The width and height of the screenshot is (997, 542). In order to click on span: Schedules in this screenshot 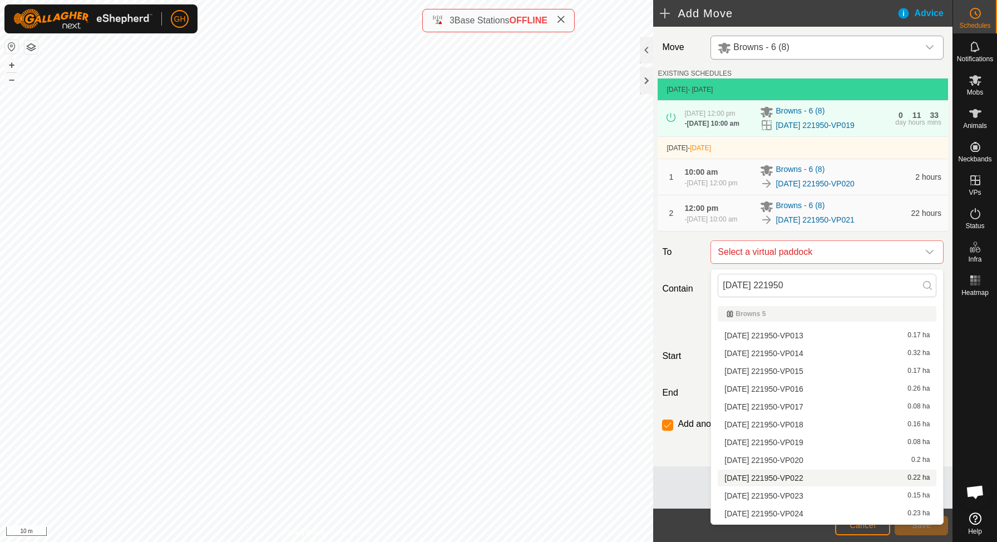, I will do `click(974, 26)`.